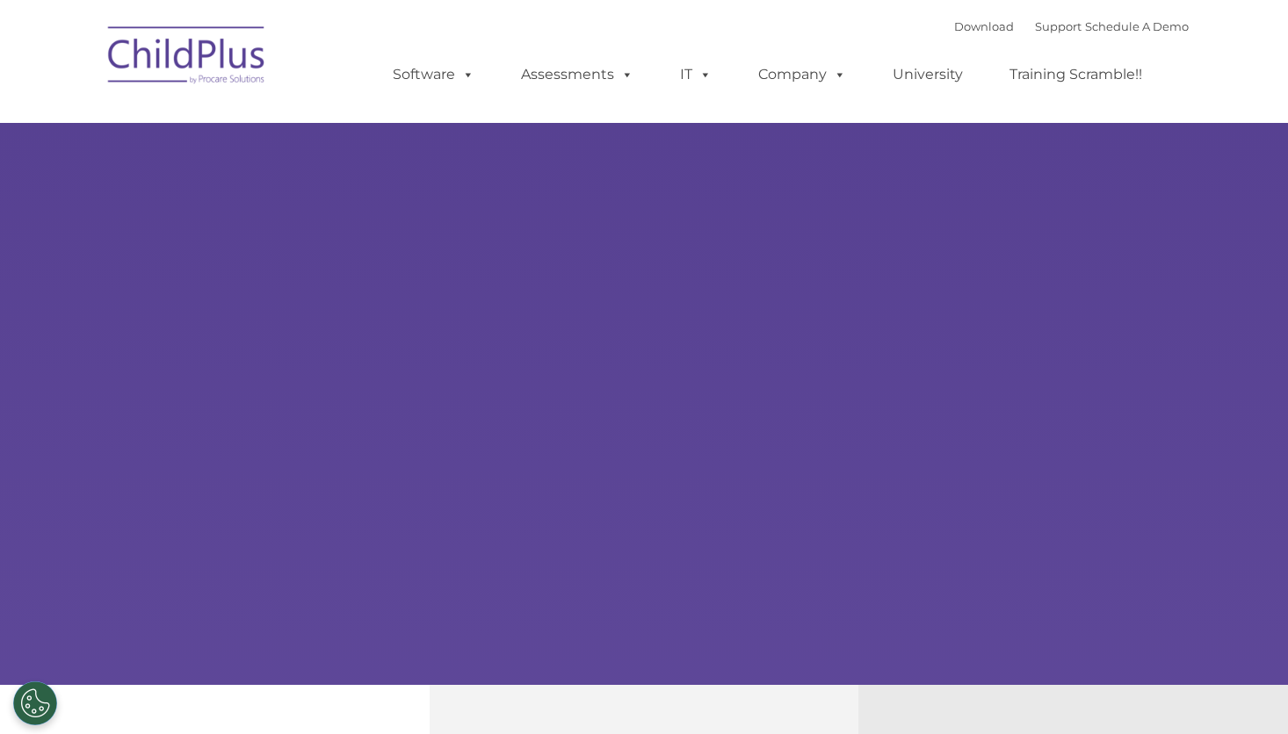 This screenshot has width=1288, height=734. What do you see at coordinates (1057, 26) in the screenshot?
I see `a: Support` at bounding box center [1057, 26].